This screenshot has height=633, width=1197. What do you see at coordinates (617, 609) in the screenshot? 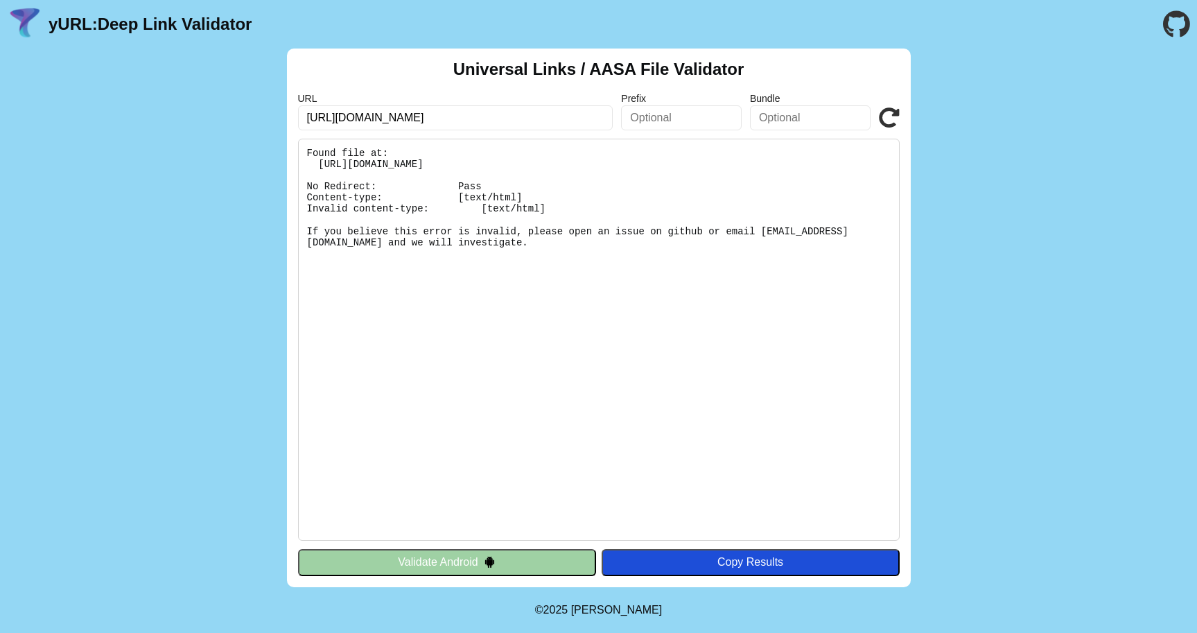
I see `a: Michael Ibragimchayev's Personal Site` at bounding box center [617, 609].